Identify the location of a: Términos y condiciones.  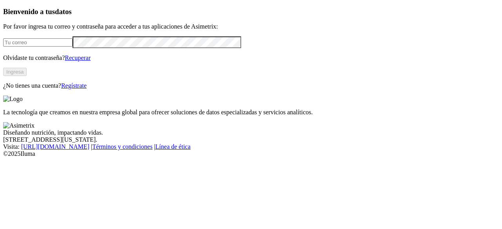
(122, 147).